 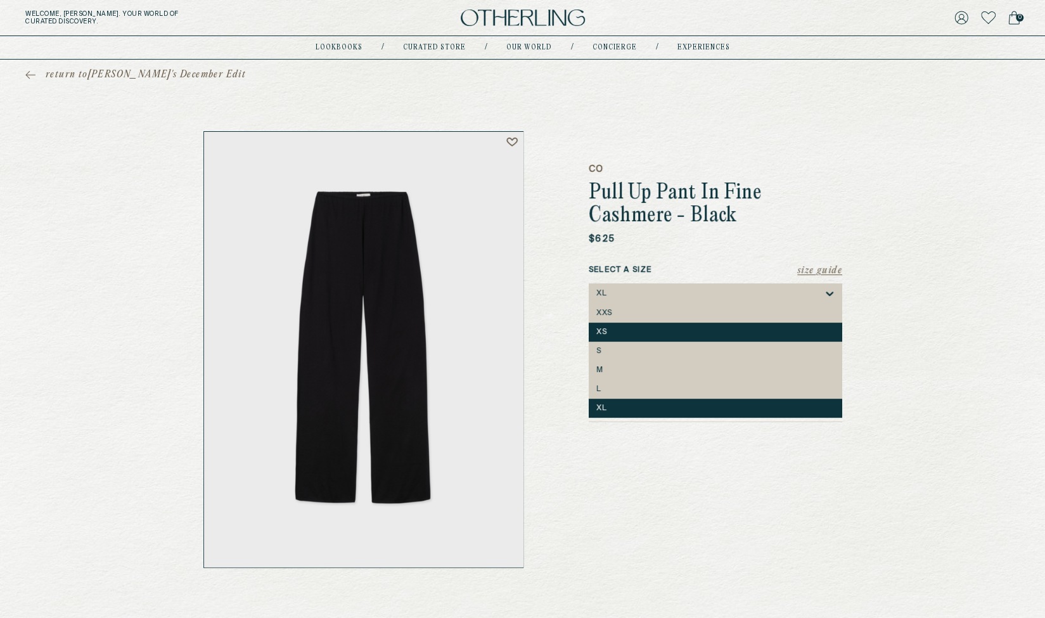 I want to click on div: XXS, so click(x=715, y=313).